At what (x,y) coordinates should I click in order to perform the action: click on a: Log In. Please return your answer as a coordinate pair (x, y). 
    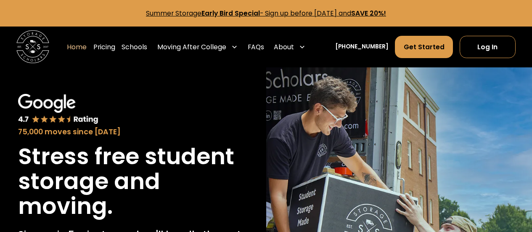
    Looking at the image, I should click on (488, 47).